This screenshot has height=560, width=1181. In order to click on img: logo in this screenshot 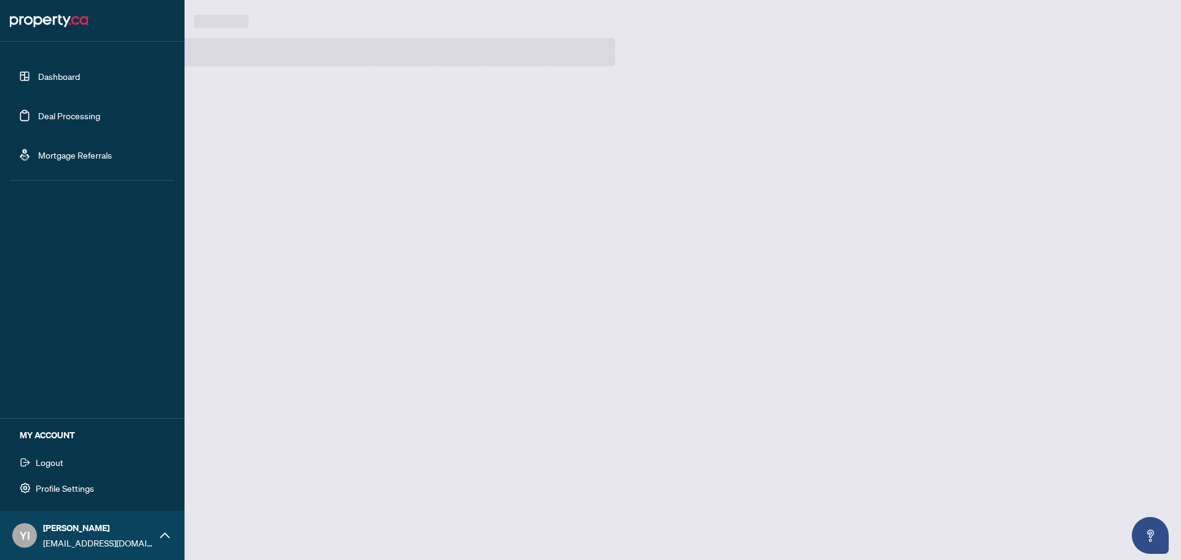, I will do `click(49, 21)`.